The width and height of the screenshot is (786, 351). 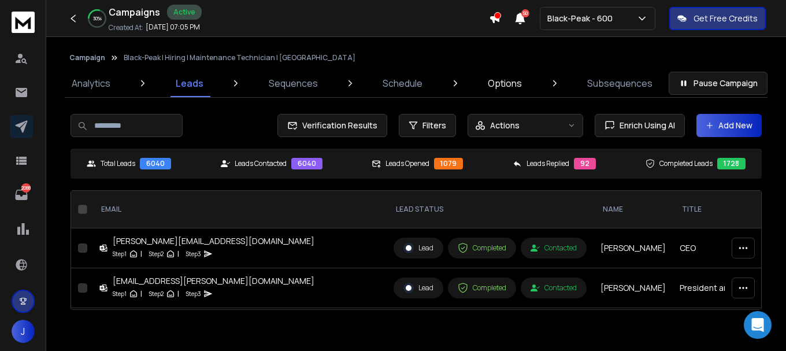 I want to click on p: 30 %, so click(x=97, y=19).